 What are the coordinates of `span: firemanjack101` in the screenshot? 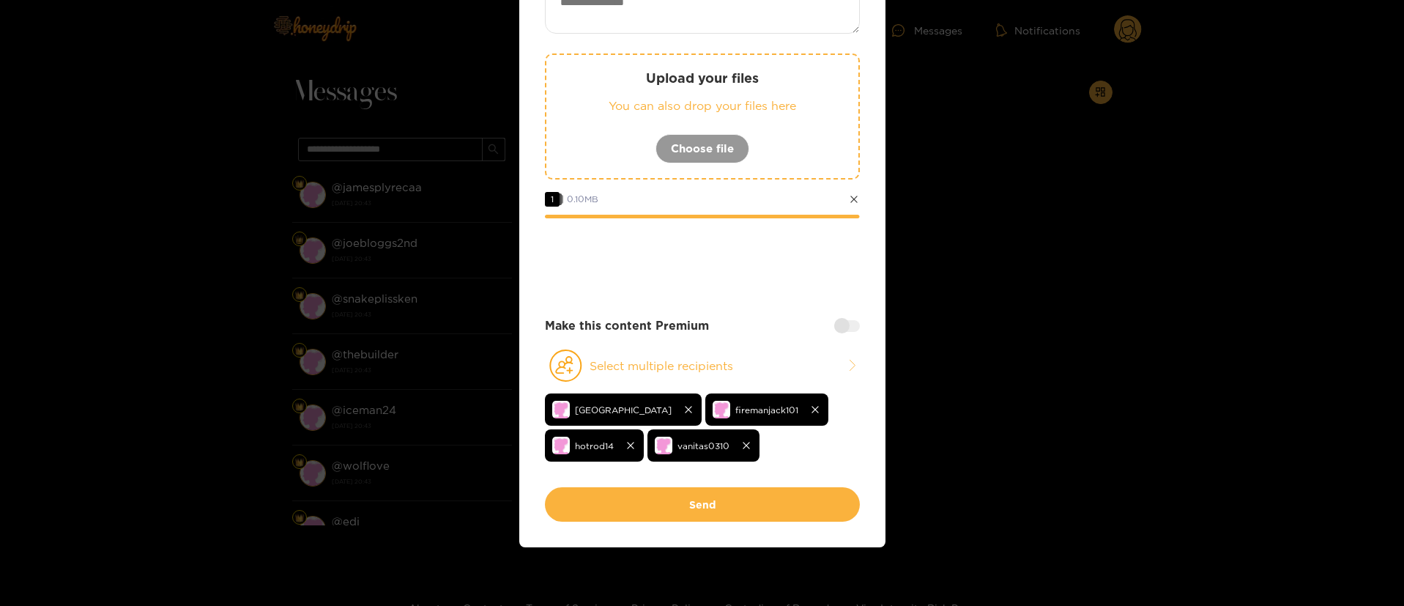 It's located at (767, 409).